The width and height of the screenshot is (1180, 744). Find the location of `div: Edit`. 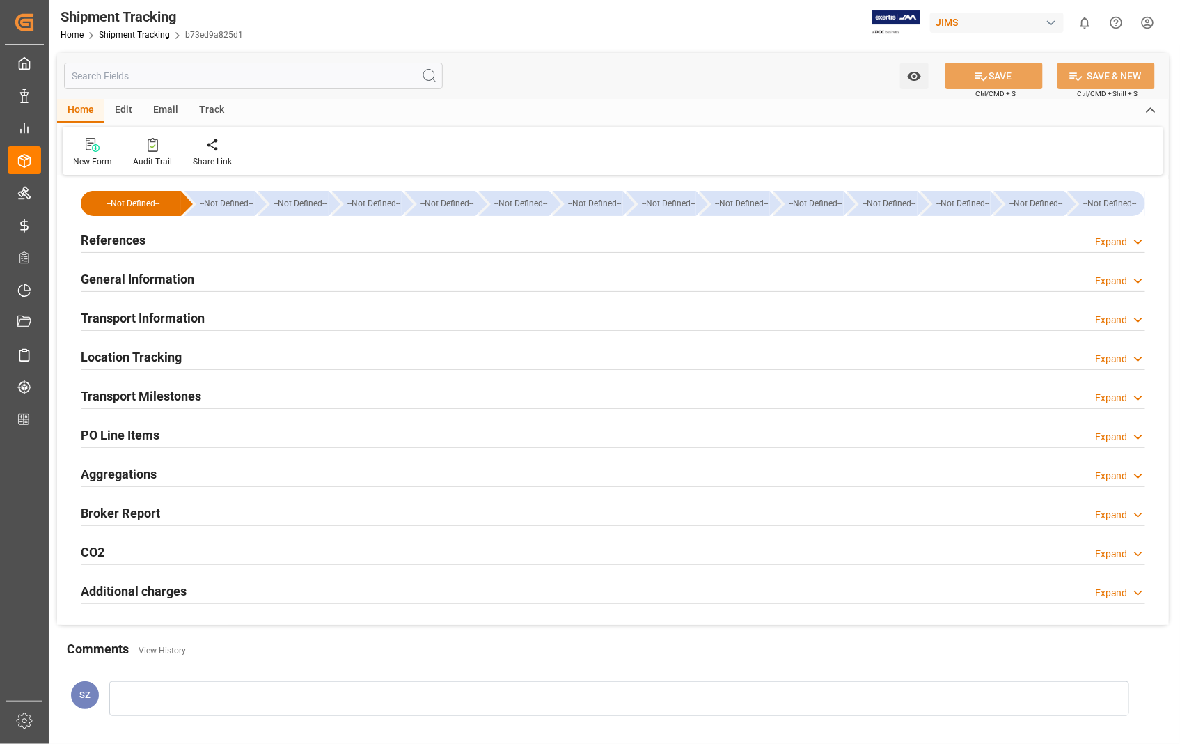

div: Edit is located at coordinates (123, 111).